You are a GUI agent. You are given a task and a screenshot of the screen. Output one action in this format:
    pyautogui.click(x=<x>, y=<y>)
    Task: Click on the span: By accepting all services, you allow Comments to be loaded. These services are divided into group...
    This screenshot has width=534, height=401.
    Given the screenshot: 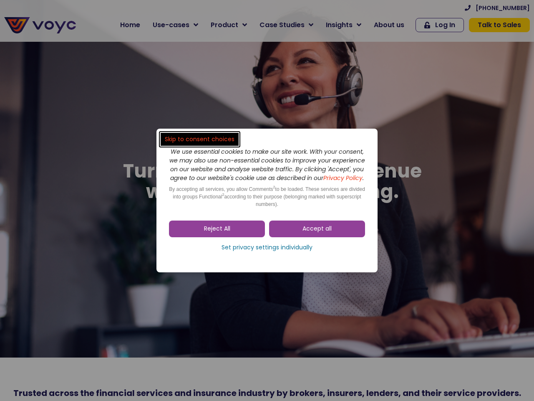 What is the action you would take?
    pyautogui.click(x=267, y=197)
    